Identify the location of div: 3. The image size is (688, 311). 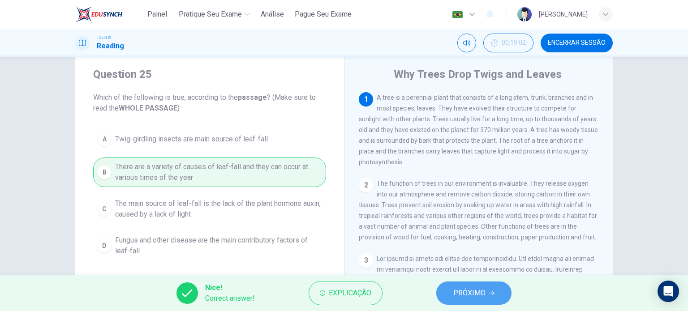
(366, 261).